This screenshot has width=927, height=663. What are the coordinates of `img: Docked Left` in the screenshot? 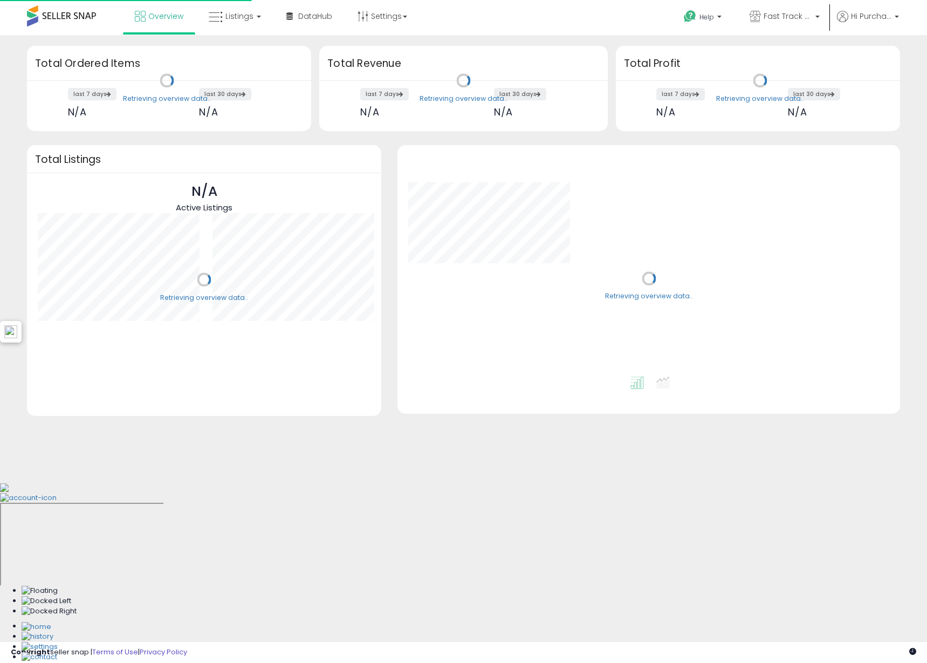 It's located at (46, 601).